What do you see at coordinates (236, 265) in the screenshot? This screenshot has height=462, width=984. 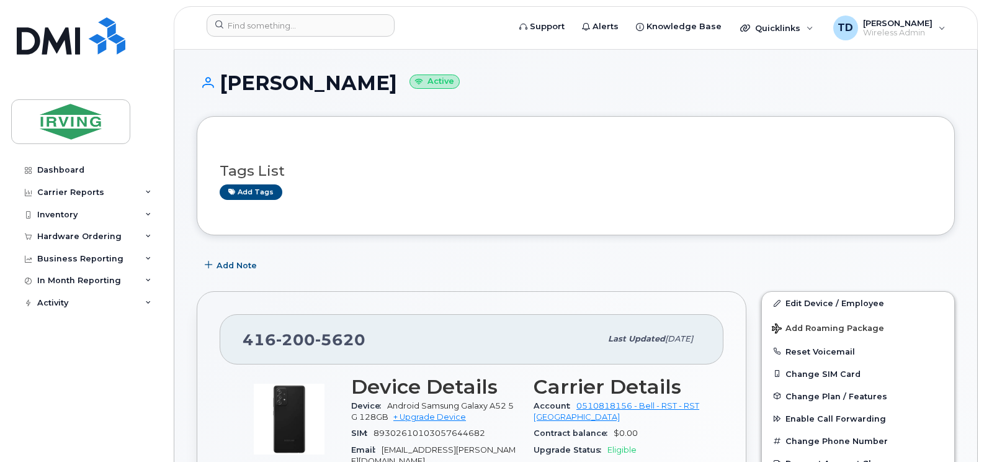 I see `span: Add Note` at bounding box center [236, 265].